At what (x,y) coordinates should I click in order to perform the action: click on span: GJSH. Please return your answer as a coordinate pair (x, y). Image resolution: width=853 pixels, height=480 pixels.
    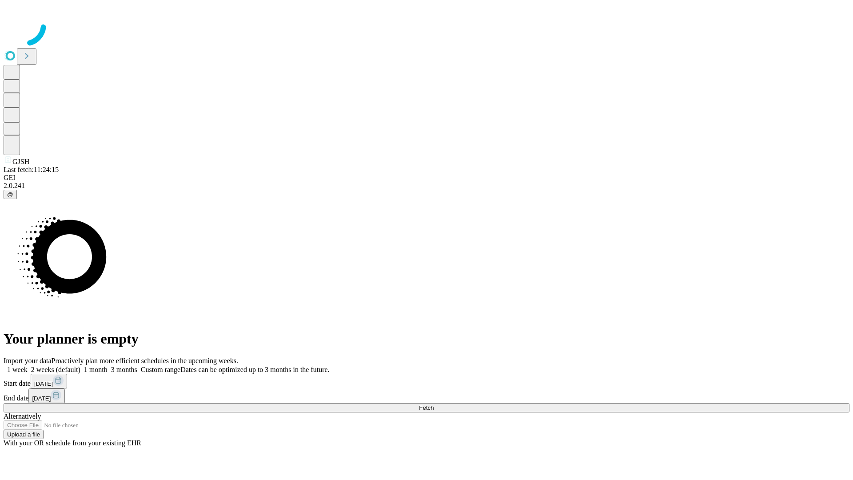
    Looking at the image, I should click on (21, 161).